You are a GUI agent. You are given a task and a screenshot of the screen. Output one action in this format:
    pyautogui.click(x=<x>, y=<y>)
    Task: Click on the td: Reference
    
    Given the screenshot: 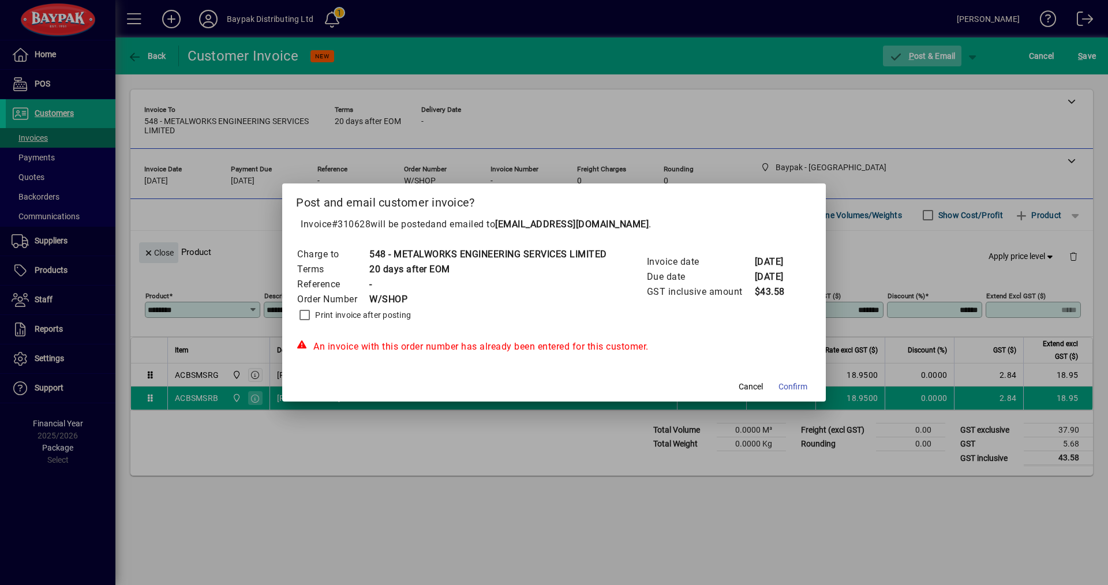 What is the action you would take?
    pyautogui.click(x=332, y=284)
    